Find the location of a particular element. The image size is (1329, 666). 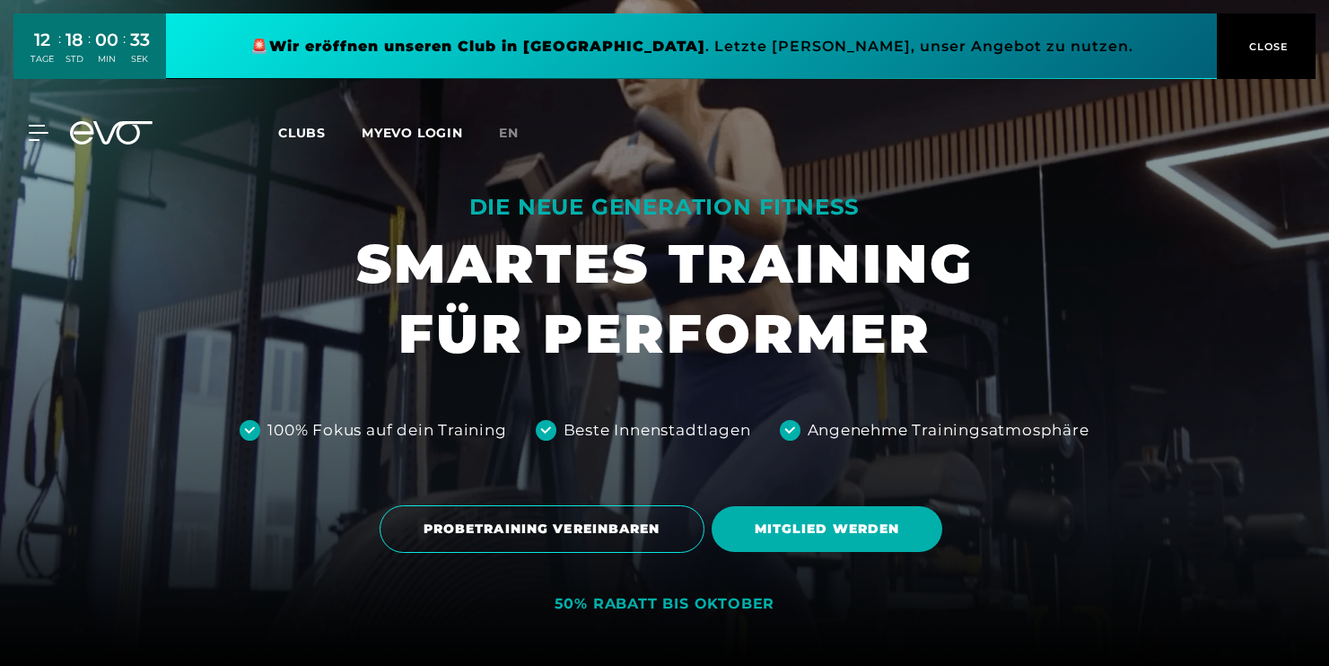

div: 18 is located at coordinates (75, 39).